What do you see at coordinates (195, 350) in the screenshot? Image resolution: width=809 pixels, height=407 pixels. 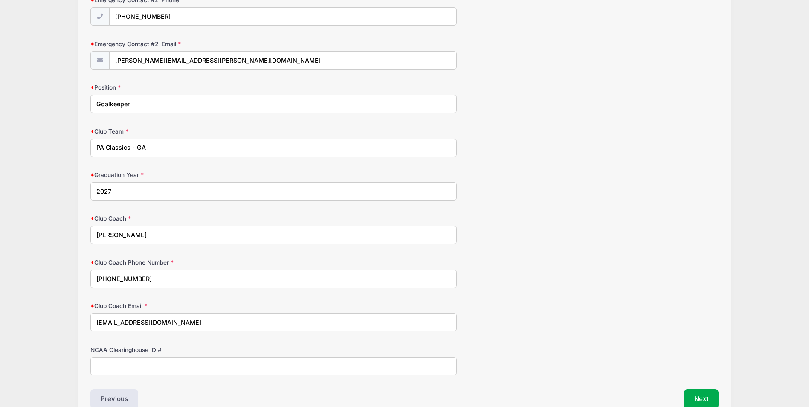 I see `label: NCAA Clearinghouse ID #` at bounding box center [195, 350].